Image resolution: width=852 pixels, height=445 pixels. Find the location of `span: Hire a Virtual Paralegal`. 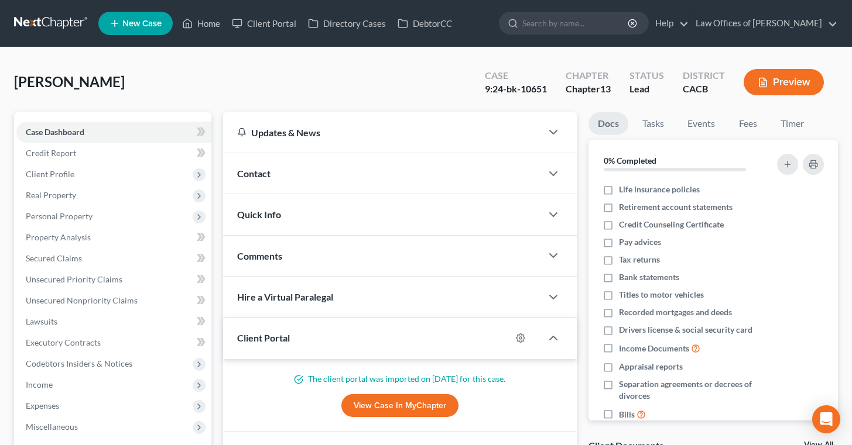

span: Hire a Virtual Paralegal is located at coordinates (285, 297).